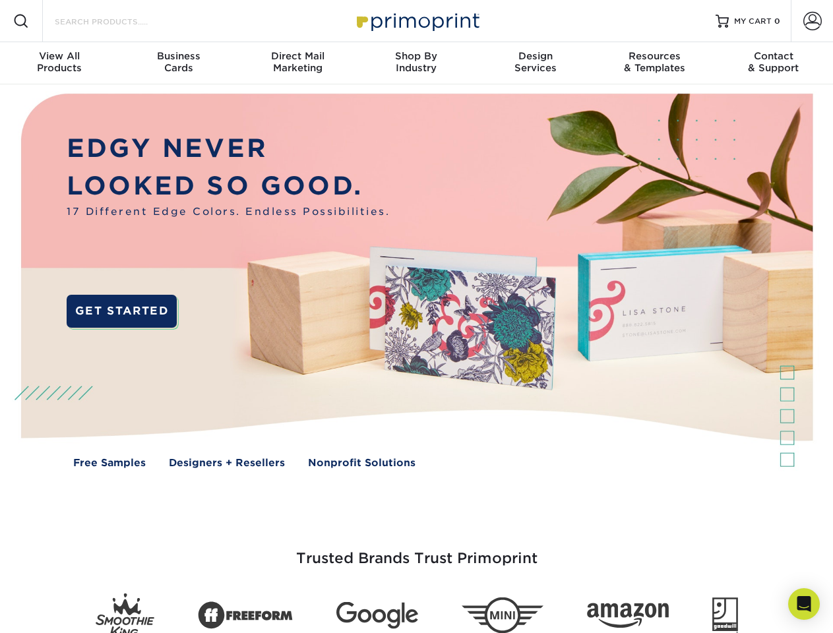 The width and height of the screenshot is (833, 633). I want to click on div: Industry, so click(416, 62).